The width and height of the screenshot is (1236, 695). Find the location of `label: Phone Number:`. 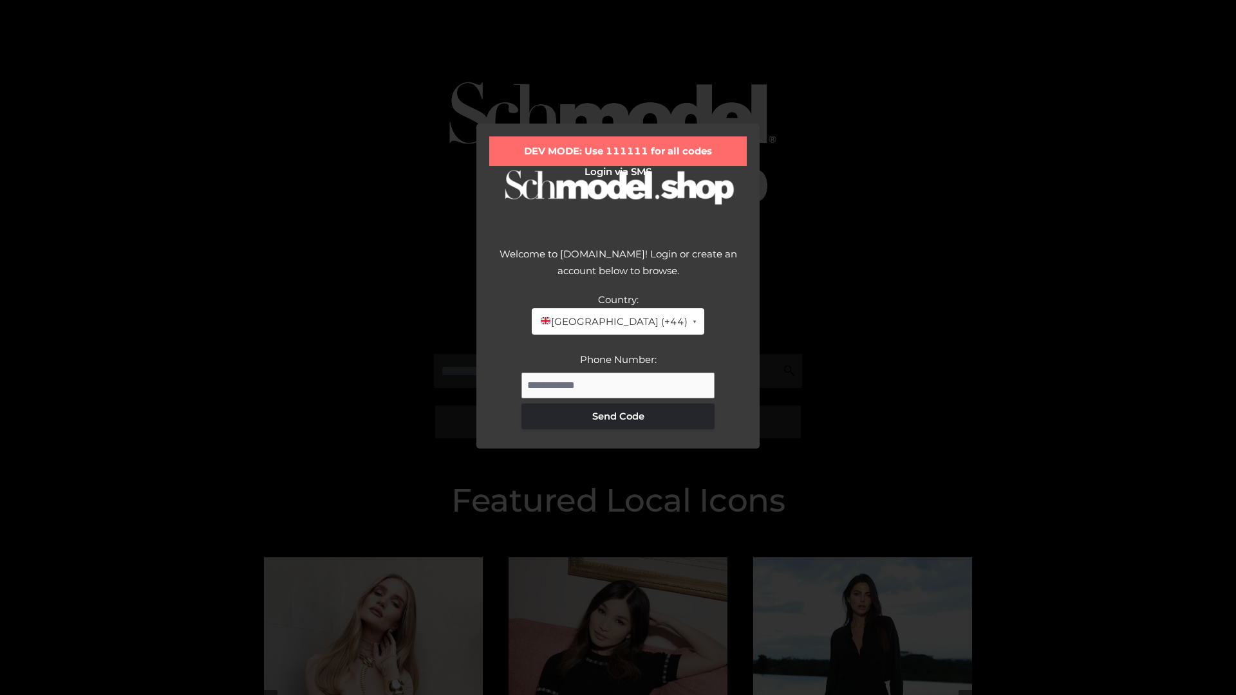

label: Phone Number: is located at coordinates (618, 359).